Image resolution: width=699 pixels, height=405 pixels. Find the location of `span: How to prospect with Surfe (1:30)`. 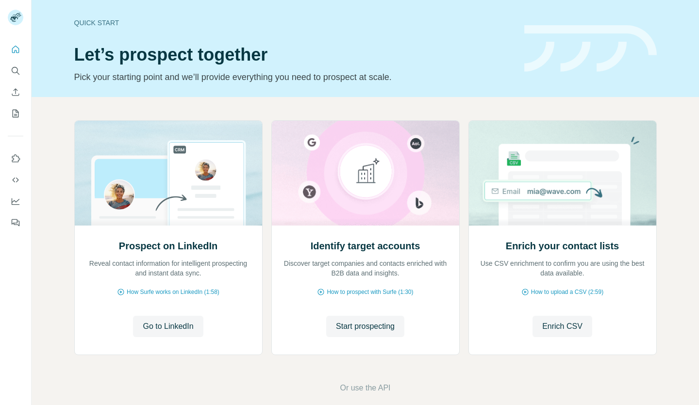

span: How to prospect with Surfe (1:30) is located at coordinates (370, 292).